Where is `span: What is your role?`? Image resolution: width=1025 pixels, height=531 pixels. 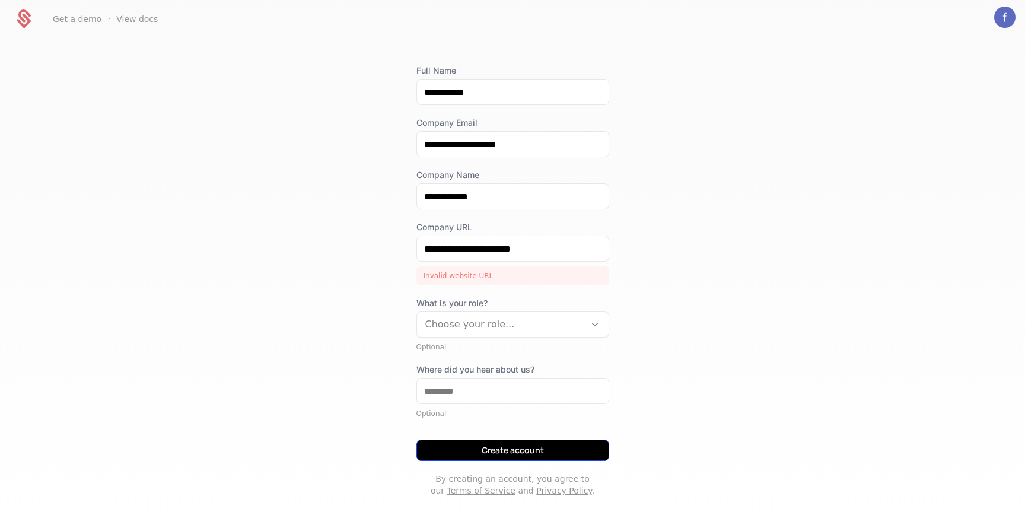
span: What is your role? is located at coordinates (513, 303).